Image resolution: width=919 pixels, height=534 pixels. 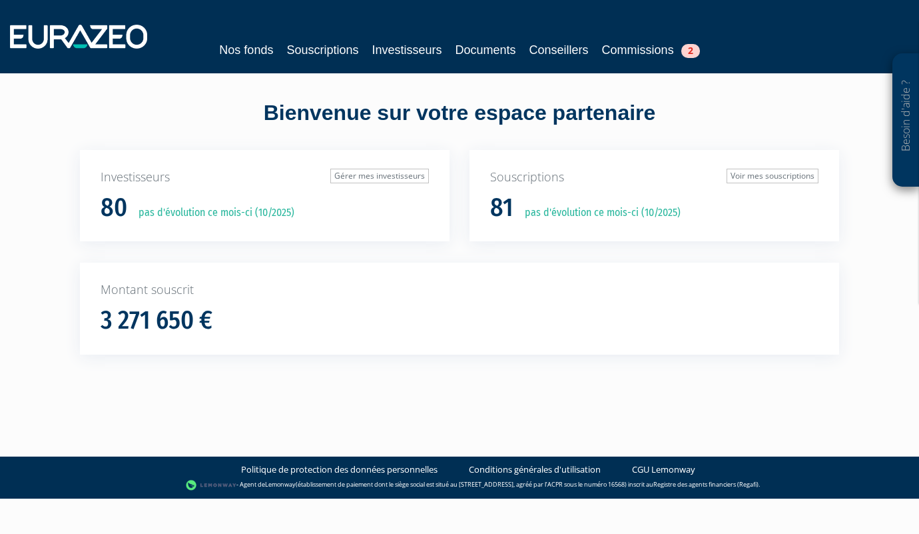 I want to click on a: CGU Lemonway, so click(x=663, y=469).